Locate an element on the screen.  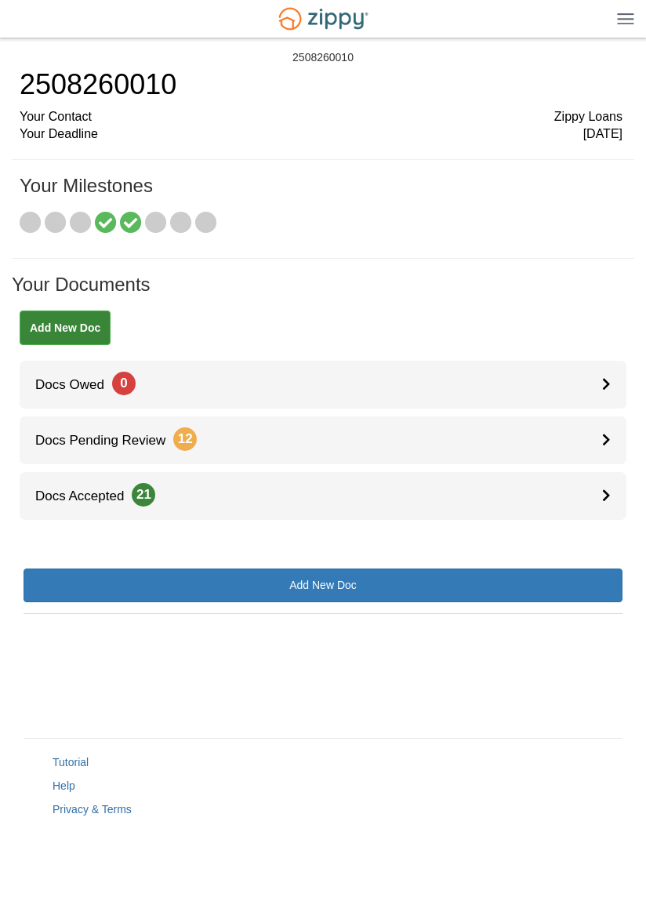
img: Mobile Dropdown Menu is located at coordinates (626, 18).